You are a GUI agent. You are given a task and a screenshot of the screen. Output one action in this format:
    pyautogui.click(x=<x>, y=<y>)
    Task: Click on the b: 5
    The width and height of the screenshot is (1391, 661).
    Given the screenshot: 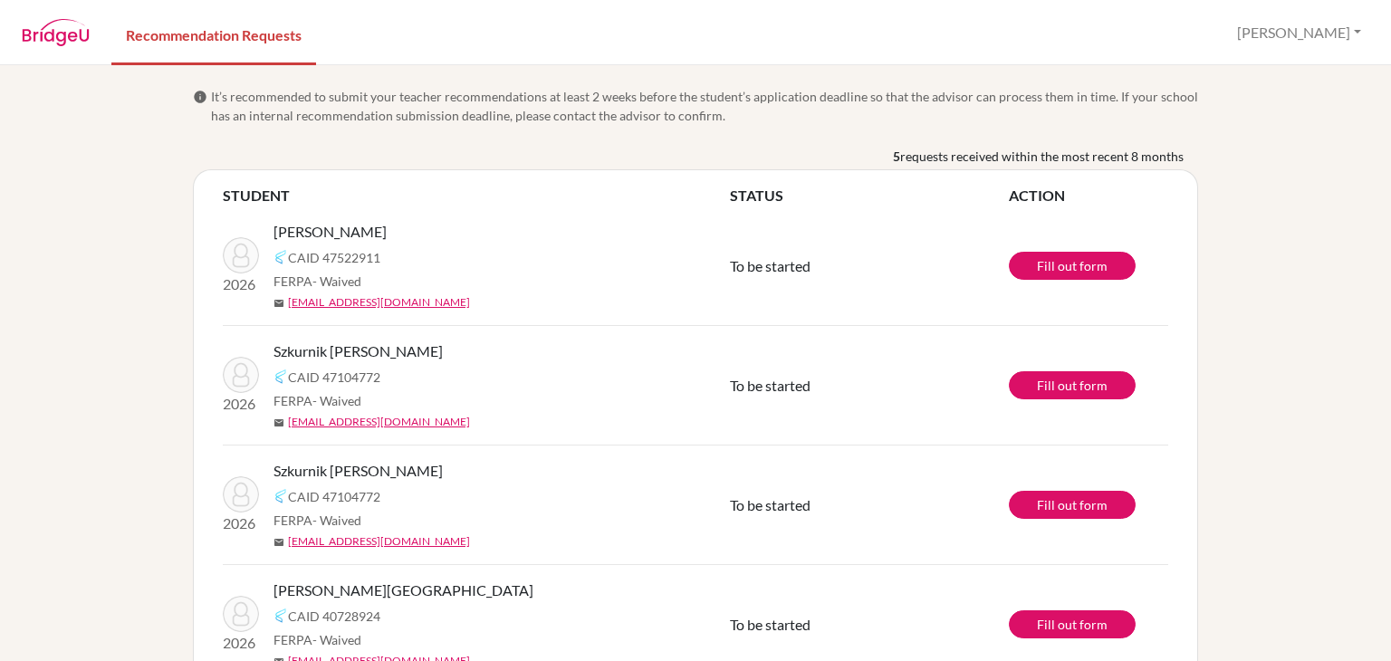 What is the action you would take?
    pyautogui.click(x=896, y=156)
    